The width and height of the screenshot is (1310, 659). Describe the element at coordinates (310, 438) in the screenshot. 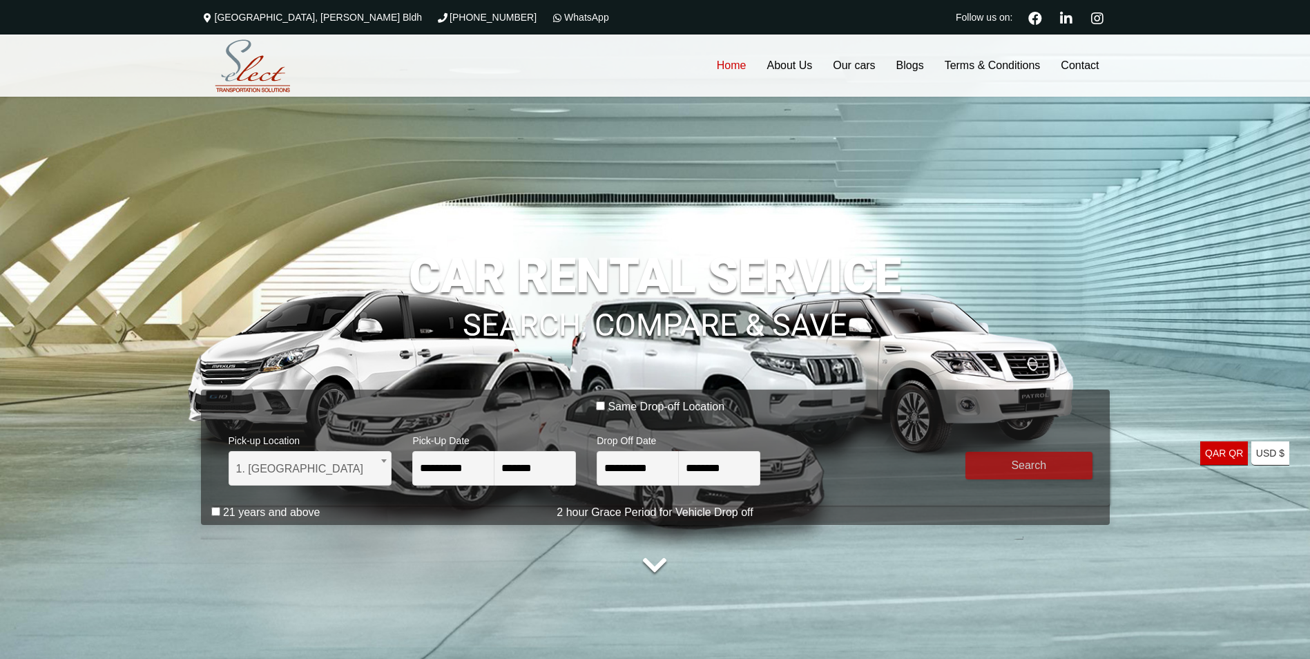

I see `span: Pick-up Location` at that location.